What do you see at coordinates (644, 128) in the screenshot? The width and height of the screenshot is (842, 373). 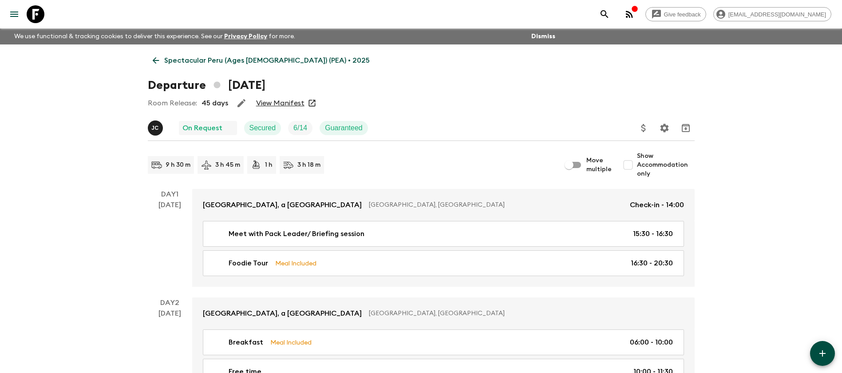 I see `button: Update Price, Early Bird Discount and Costs` at bounding box center [644, 128].